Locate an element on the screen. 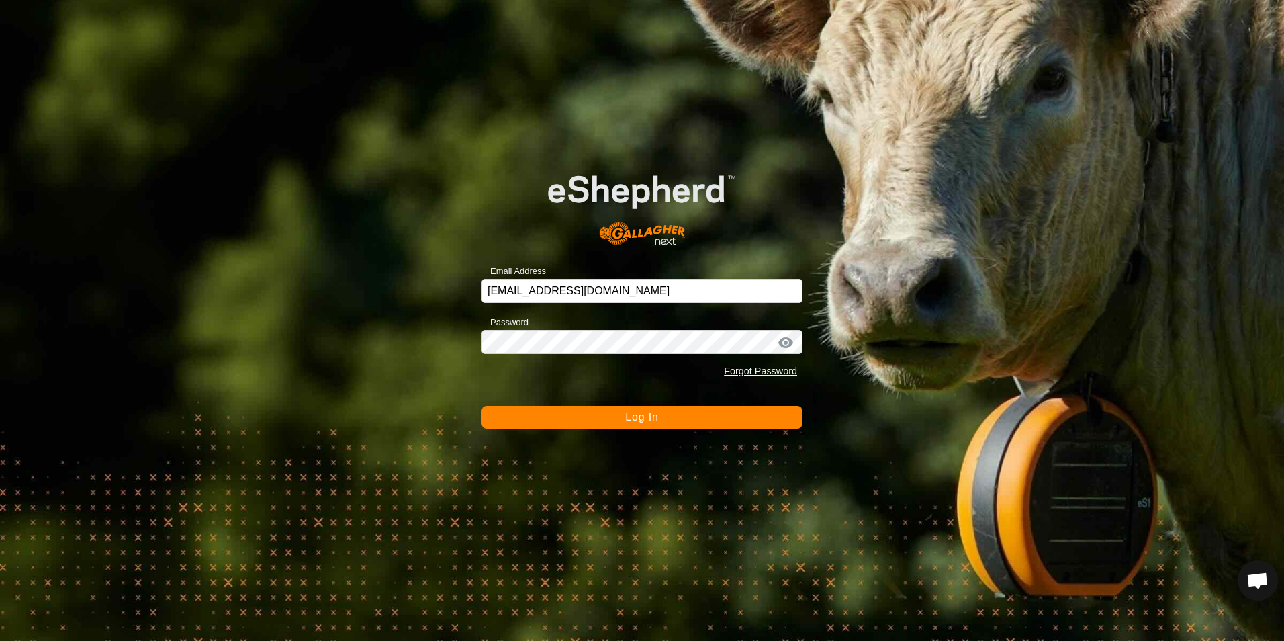 Image resolution: width=1284 pixels, height=641 pixels. label: Password is located at coordinates (505, 322).